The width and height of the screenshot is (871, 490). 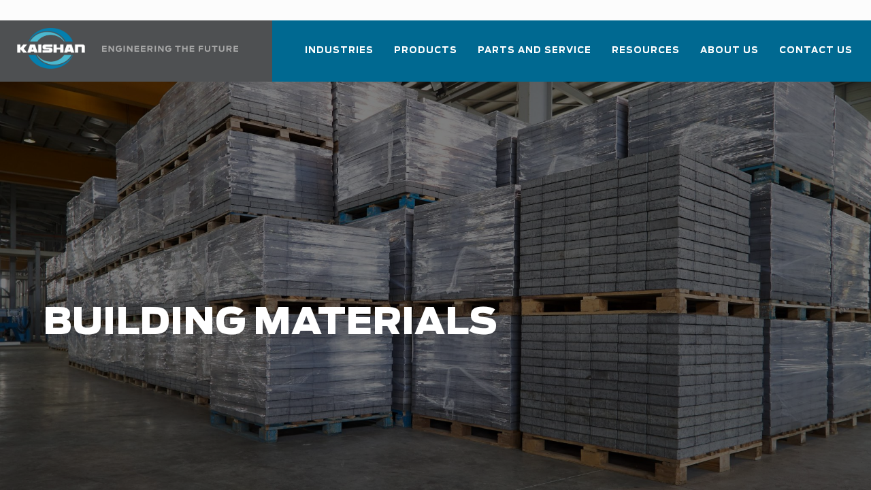 I want to click on a: Products, so click(x=425, y=56).